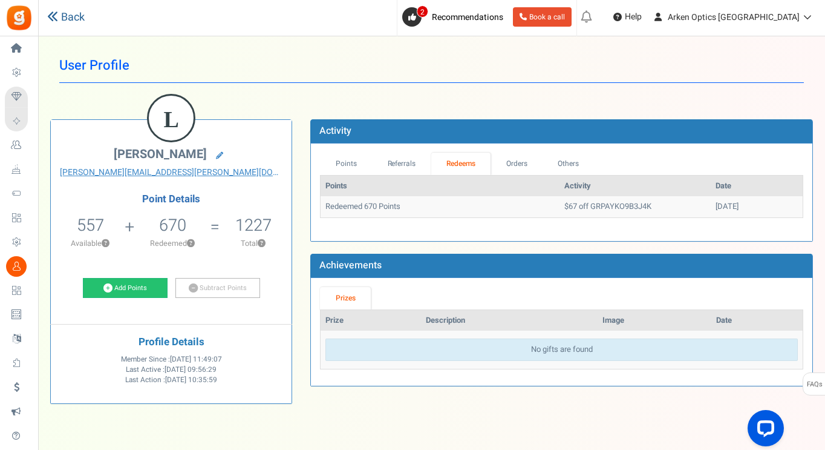 This screenshot has width=825, height=450. What do you see at coordinates (440, 206) in the screenshot?
I see `td: Redeemed 670 Points` at bounding box center [440, 206].